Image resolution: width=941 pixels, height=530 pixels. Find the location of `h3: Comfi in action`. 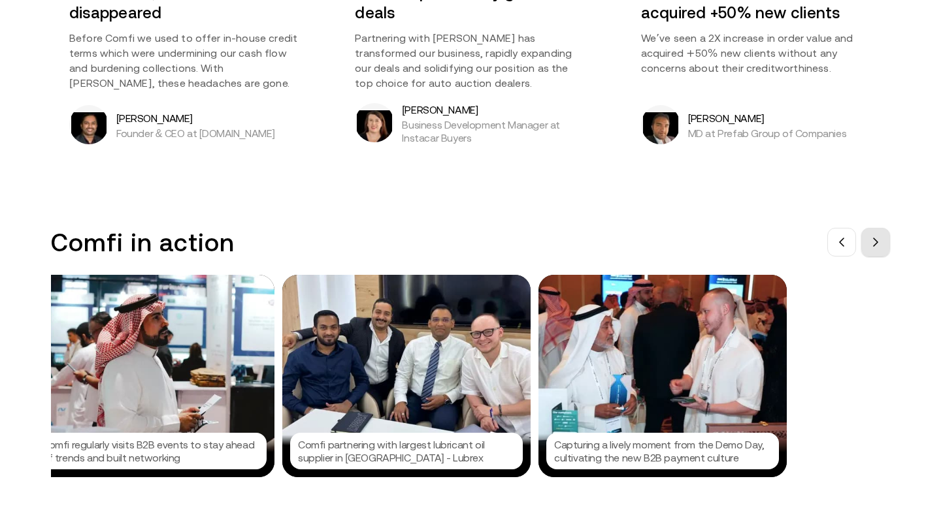

h3: Comfi in action is located at coordinates (142, 242).